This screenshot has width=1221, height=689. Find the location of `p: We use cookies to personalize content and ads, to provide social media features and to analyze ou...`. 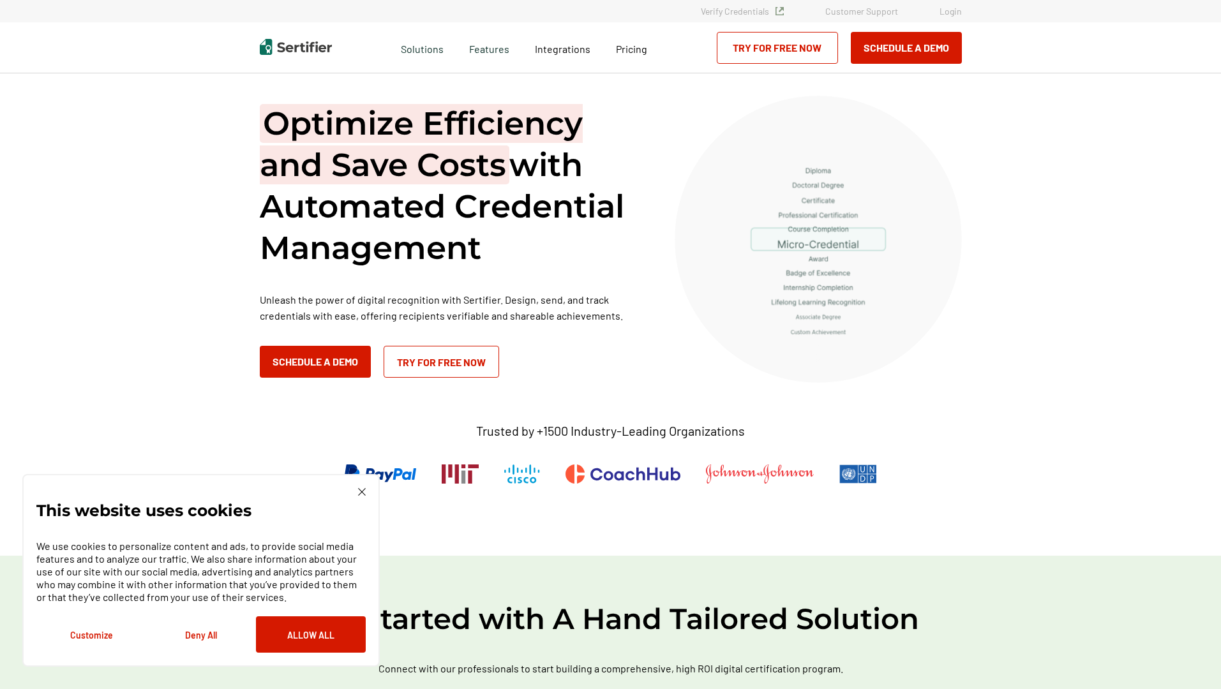

p: We use cookies to personalize content and ads, to provide social media features and to analyze ou... is located at coordinates (201, 572).